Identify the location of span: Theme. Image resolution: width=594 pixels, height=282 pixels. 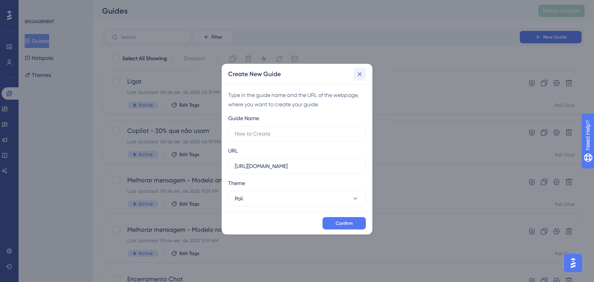
(236, 183).